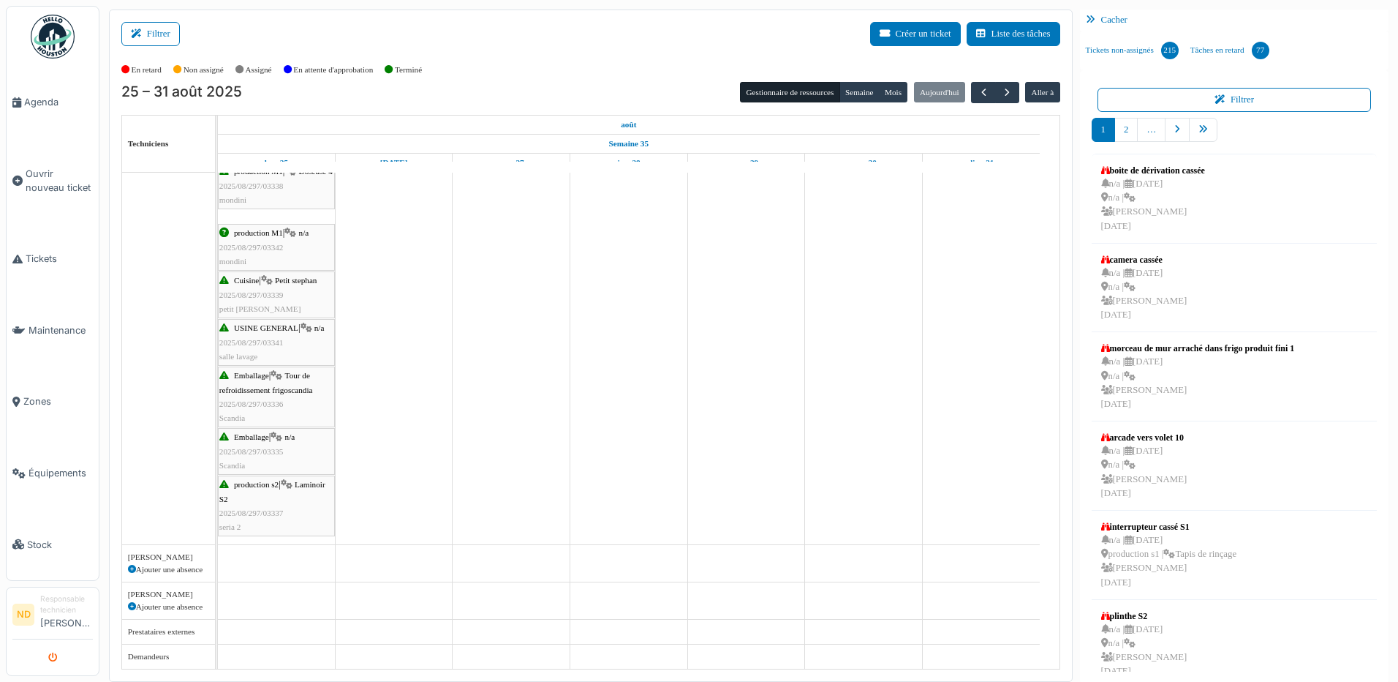  I want to click on button: Suivant, so click(1007, 92).